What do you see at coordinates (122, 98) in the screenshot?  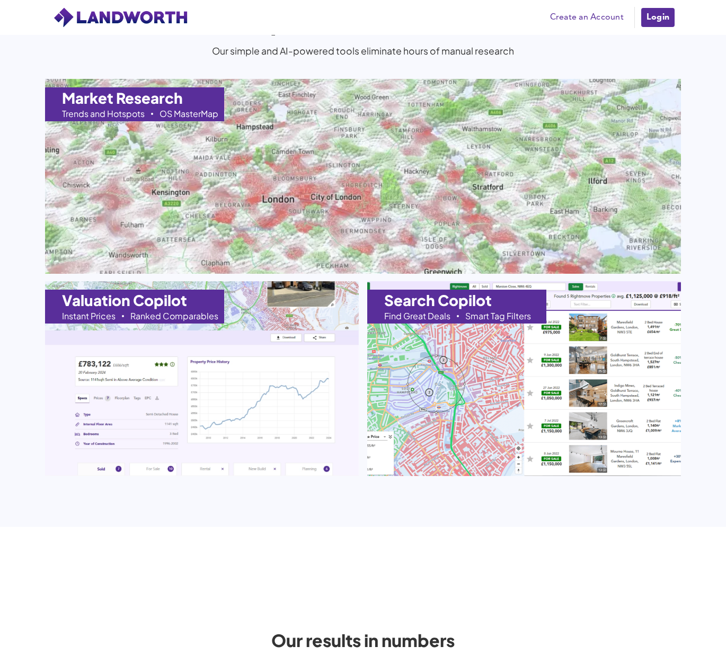 I see `h1: Market Research` at bounding box center [122, 98].